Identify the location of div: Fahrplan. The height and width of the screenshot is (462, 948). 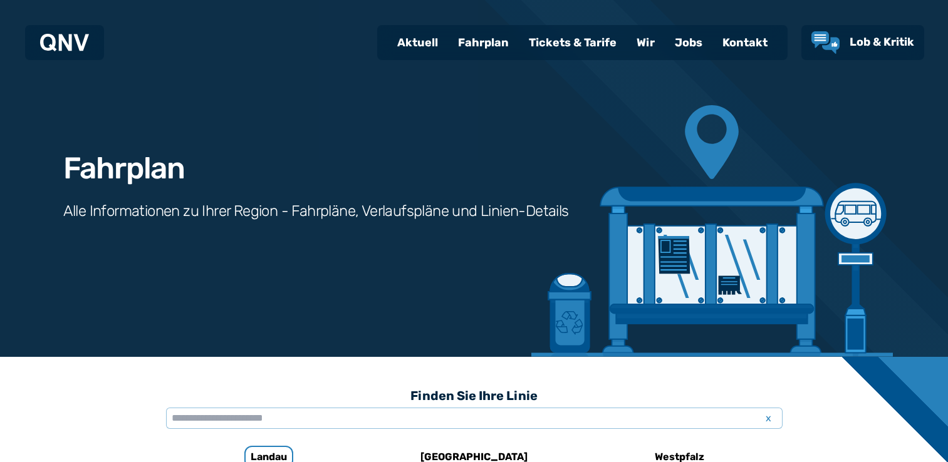
(483, 43).